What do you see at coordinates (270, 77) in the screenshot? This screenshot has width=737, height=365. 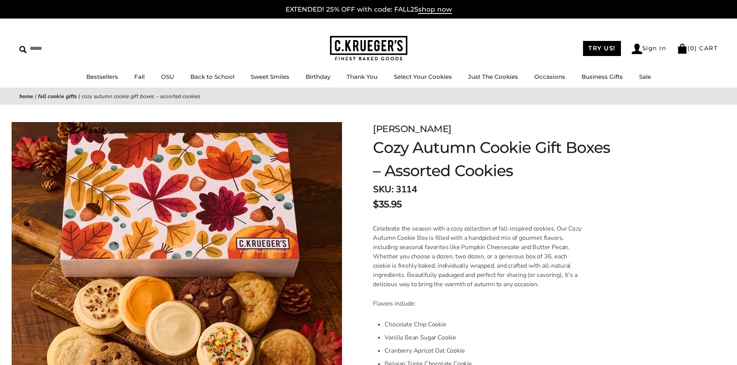 I see `a: Sweet Smiles` at bounding box center [270, 77].